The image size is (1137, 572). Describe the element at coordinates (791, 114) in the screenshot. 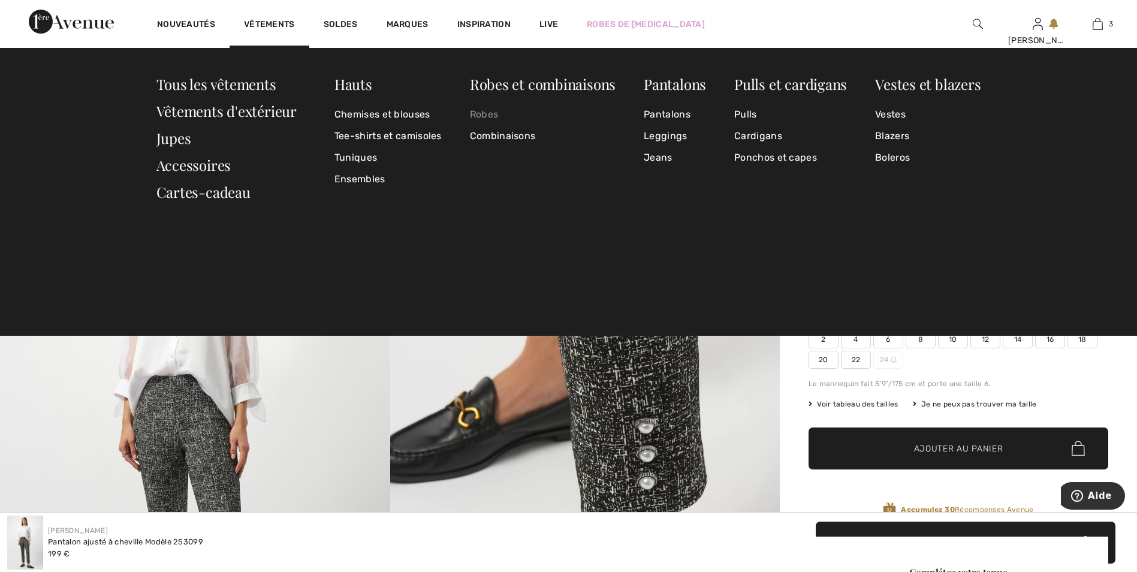

I see `a: Pulls` at that location.